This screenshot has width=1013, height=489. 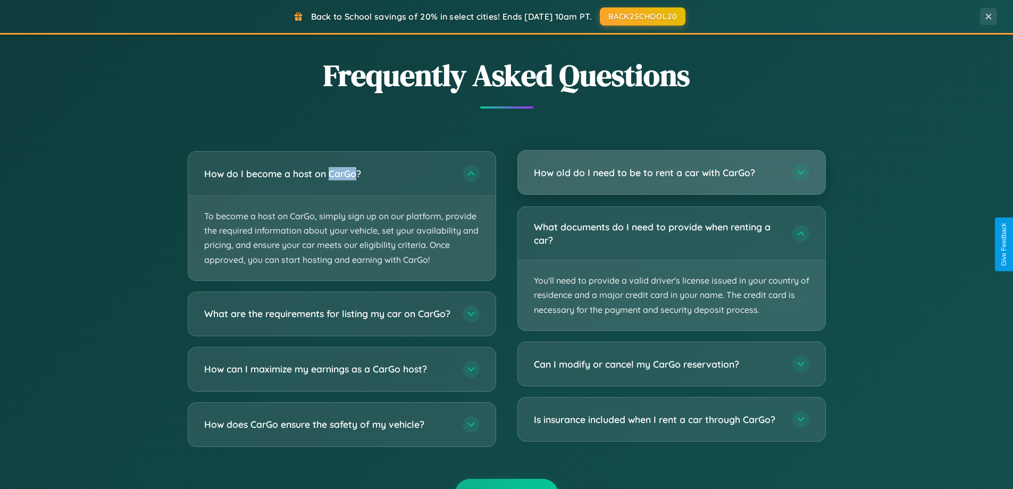 What do you see at coordinates (328, 424) in the screenshot?
I see `h3: How does CarGo ensure the safety of my vehicle?` at bounding box center [328, 424].